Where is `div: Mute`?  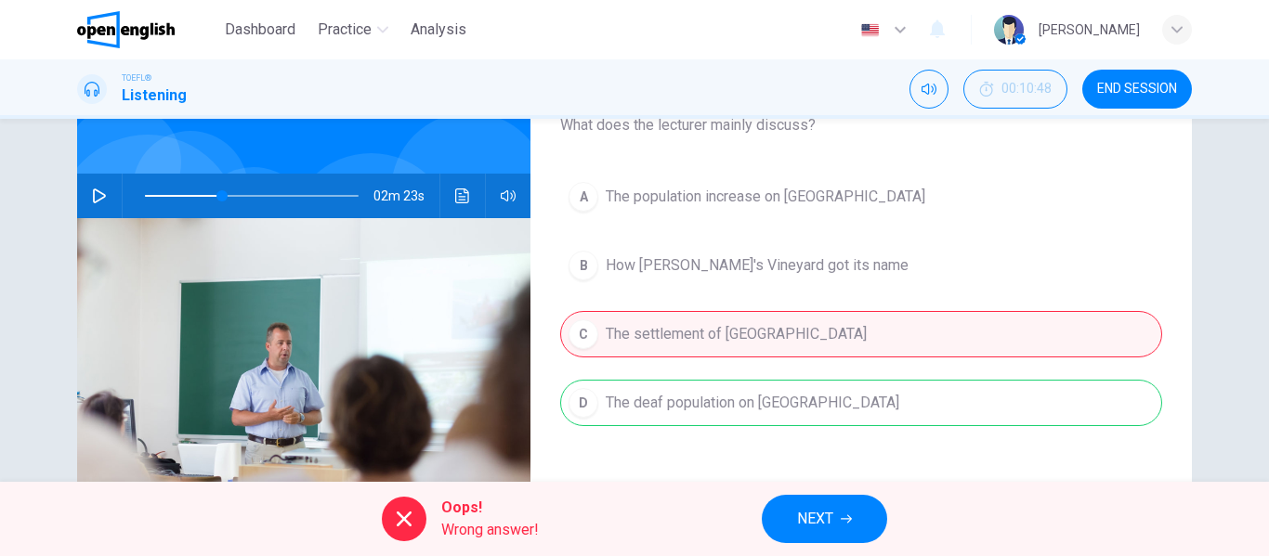 div: Mute is located at coordinates (929, 89).